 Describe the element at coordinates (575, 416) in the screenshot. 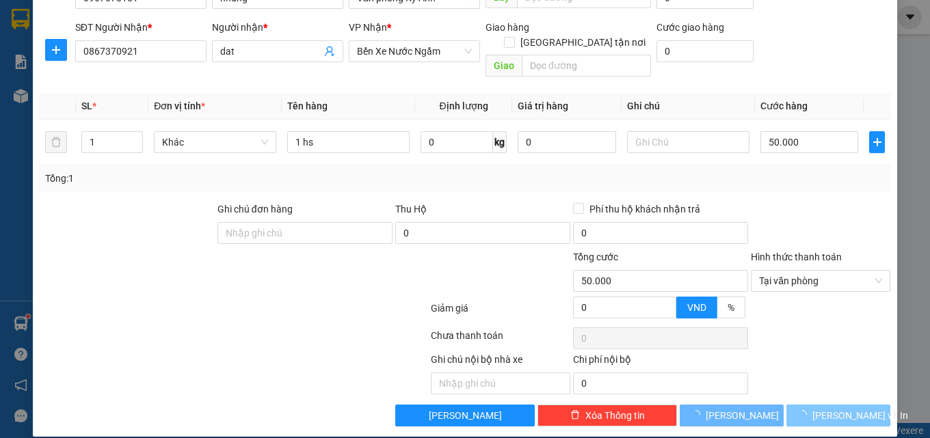

I see `span: delete` at that location.